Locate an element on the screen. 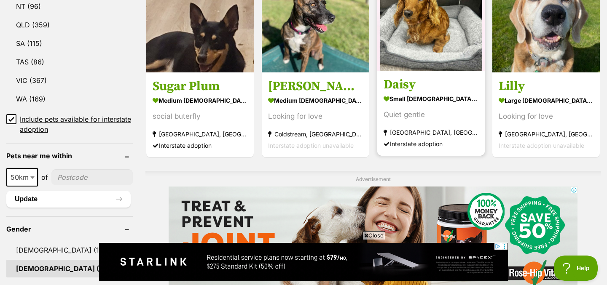 This screenshot has width=607, height=285. div: Quiet gentle is located at coordinates (430, 115).